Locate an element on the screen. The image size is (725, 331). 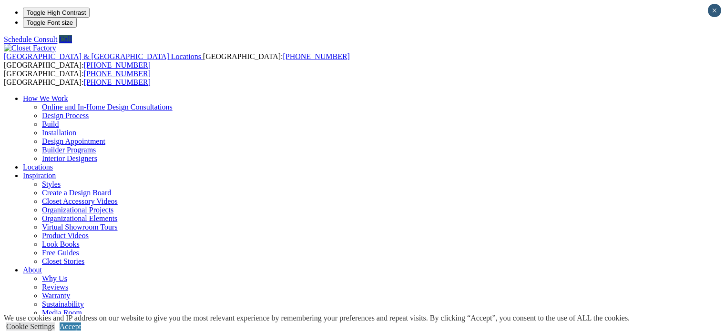
a: Reviews is located at coordinates (55, 287).